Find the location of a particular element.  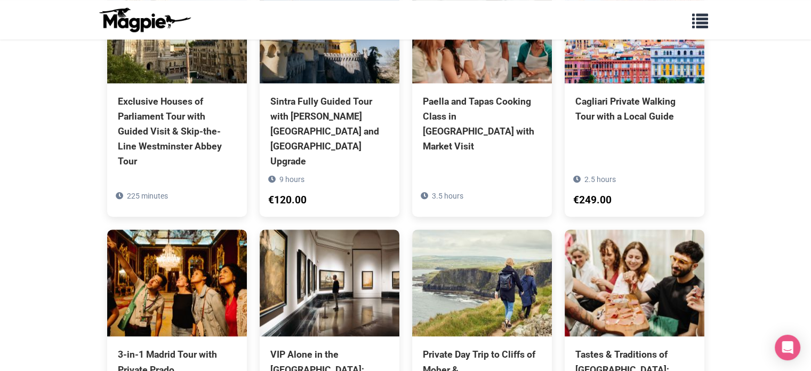

img: Private Day Trip to Cliffs of Moher & Galway from Dublin is located at coordinates (482, 283).